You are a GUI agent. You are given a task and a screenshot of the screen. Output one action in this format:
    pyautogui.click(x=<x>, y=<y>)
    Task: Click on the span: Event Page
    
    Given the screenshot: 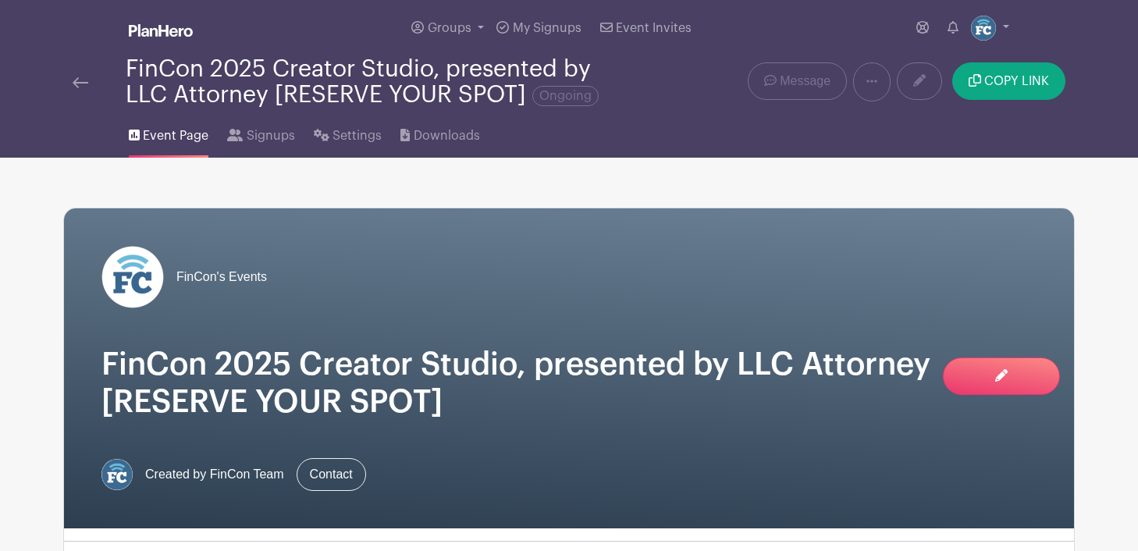 What is the action you would take?
    pyautogui.click(x=176, y=136)
    